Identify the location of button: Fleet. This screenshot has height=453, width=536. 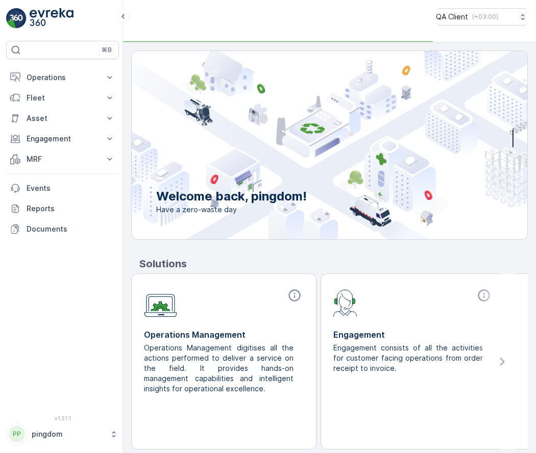
(62, 98).